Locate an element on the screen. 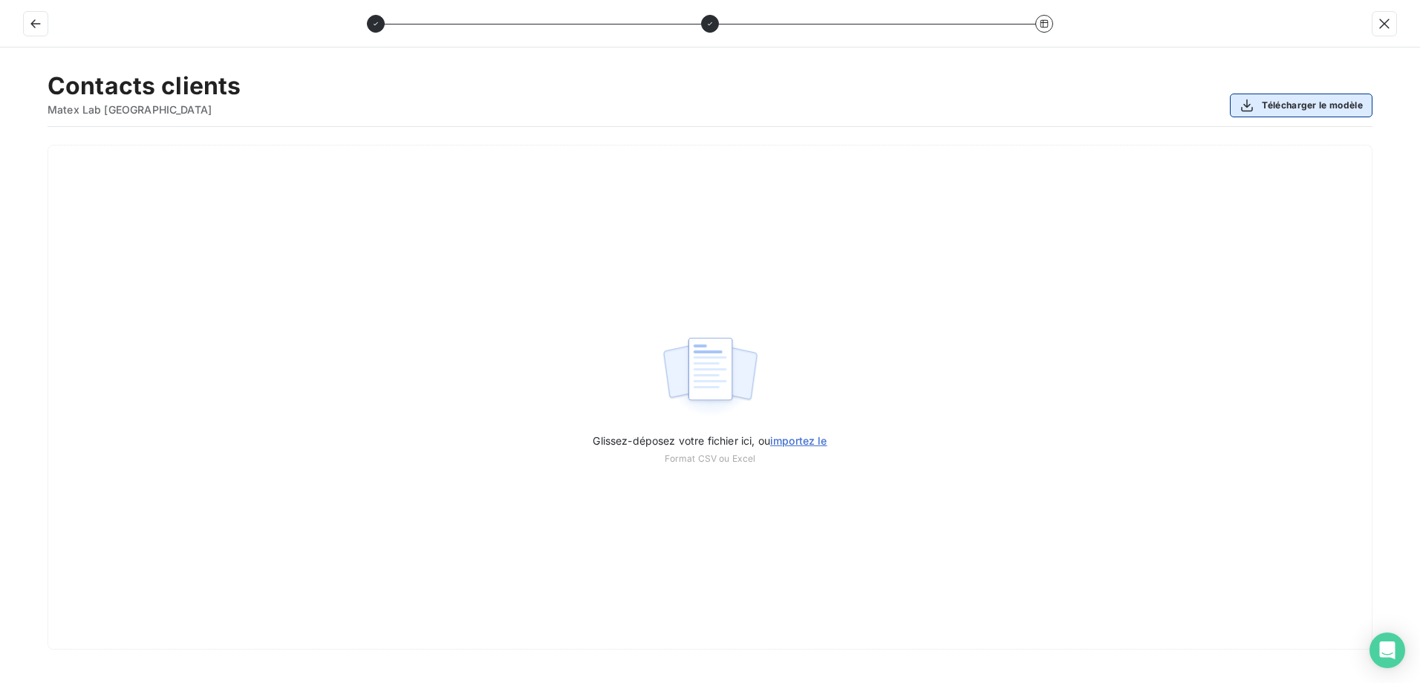  div: Open Intercom Messenger is located at coordinates (1388, 651).